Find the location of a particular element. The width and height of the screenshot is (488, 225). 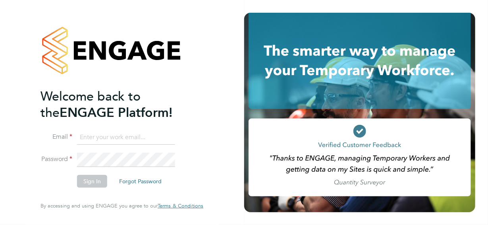

button: Forgot Password is located at coordinates (140, 181).